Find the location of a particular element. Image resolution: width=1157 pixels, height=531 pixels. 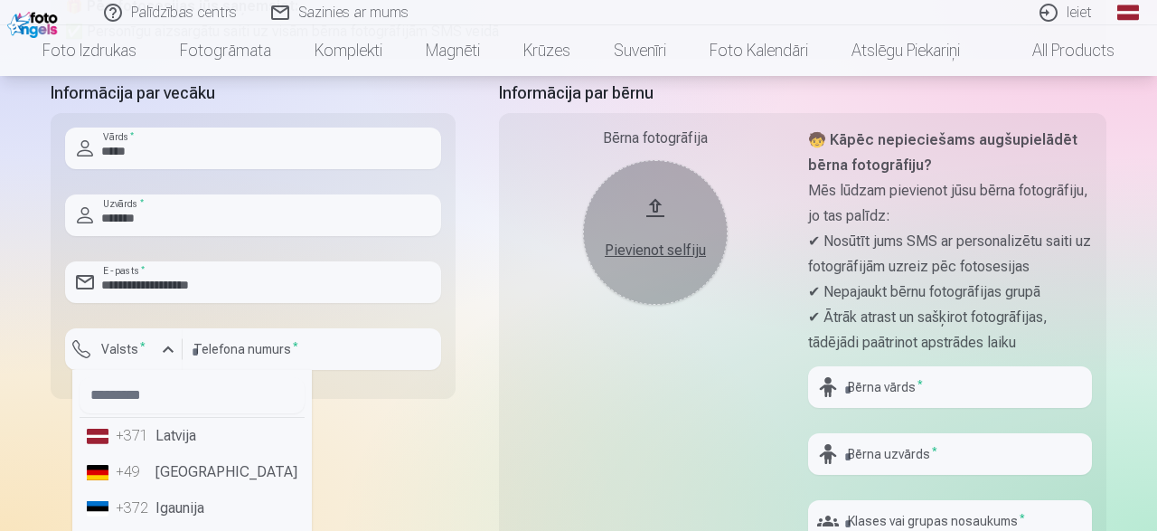

a: Foto izdrukas is located at coordinates (89, 51).